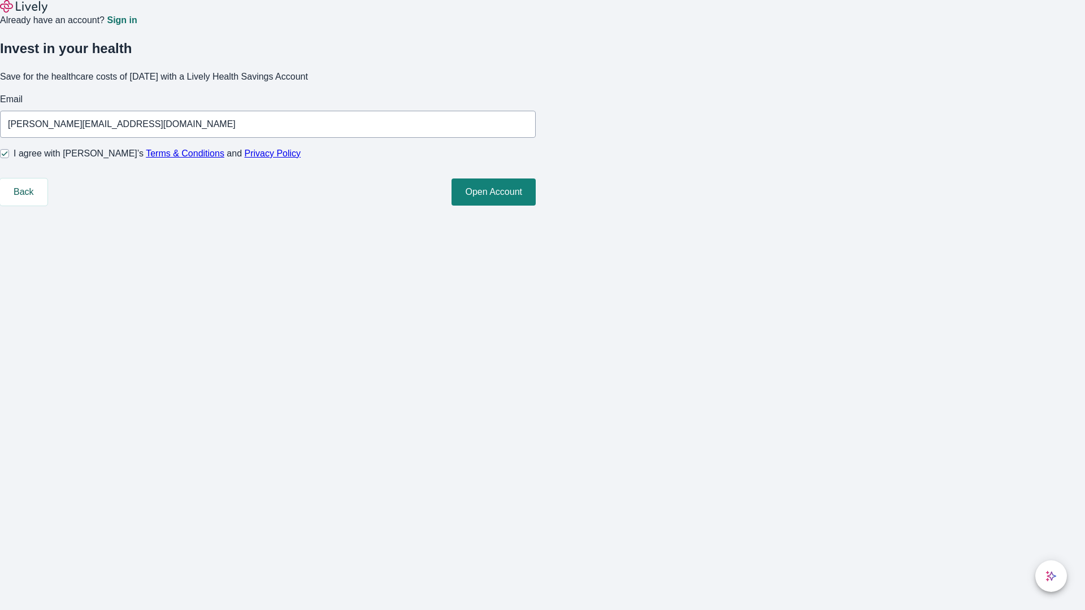  Describe the element at coordinates (185, 153) in the screenshot. I see `a: Terms & Conditions` at that location.